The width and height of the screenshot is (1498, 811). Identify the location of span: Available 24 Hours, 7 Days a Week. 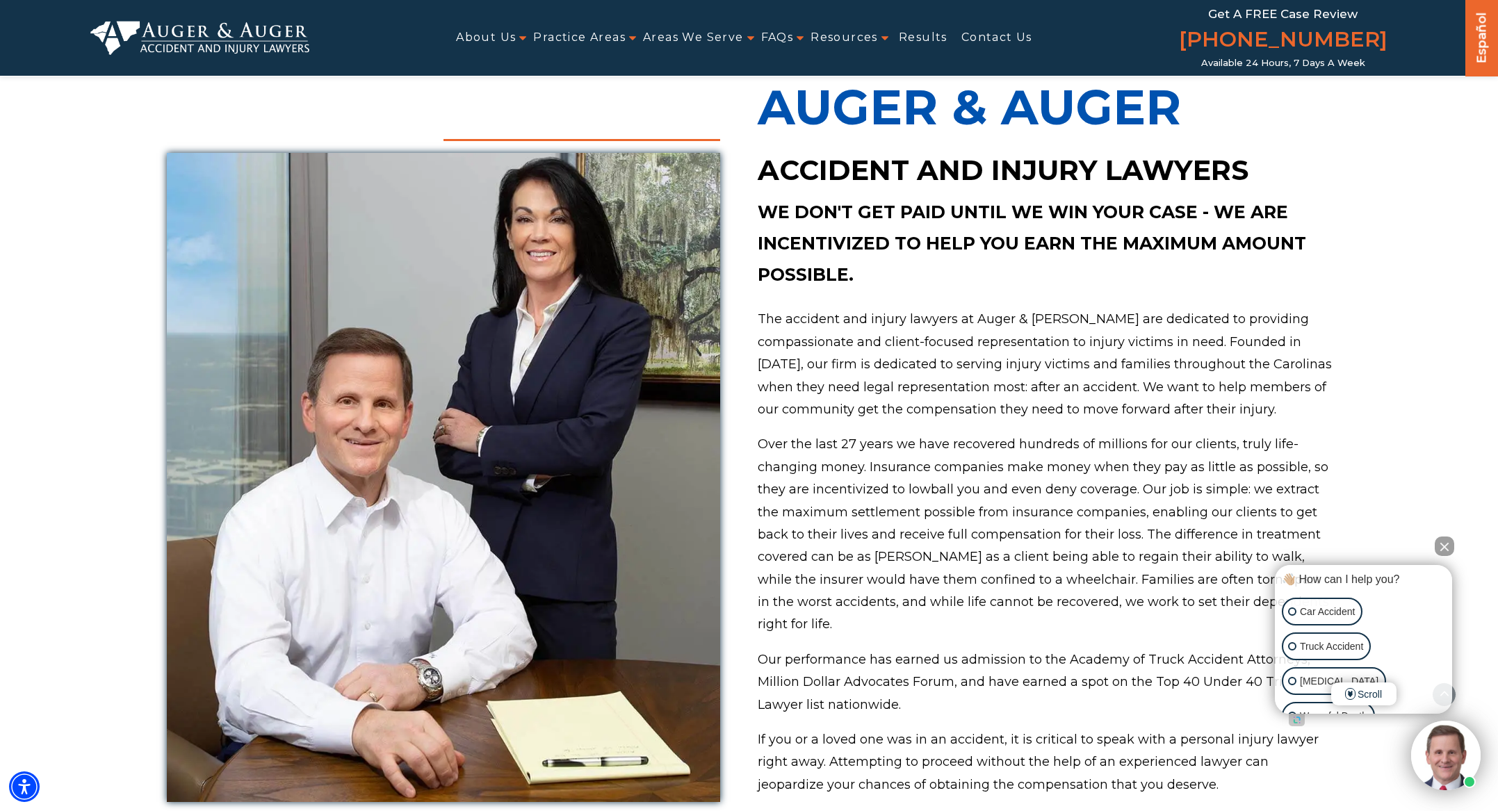
(1283, 63).